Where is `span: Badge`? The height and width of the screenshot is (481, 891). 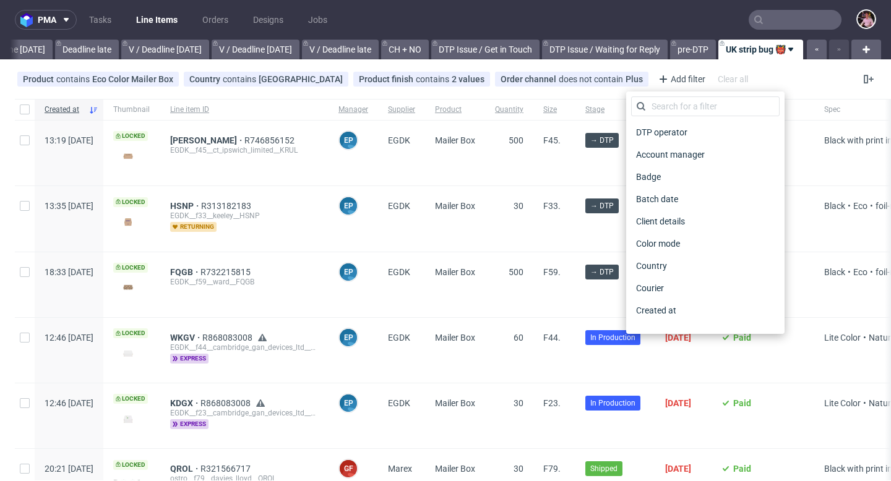 span: Badge is located at coordinates (649, 177).